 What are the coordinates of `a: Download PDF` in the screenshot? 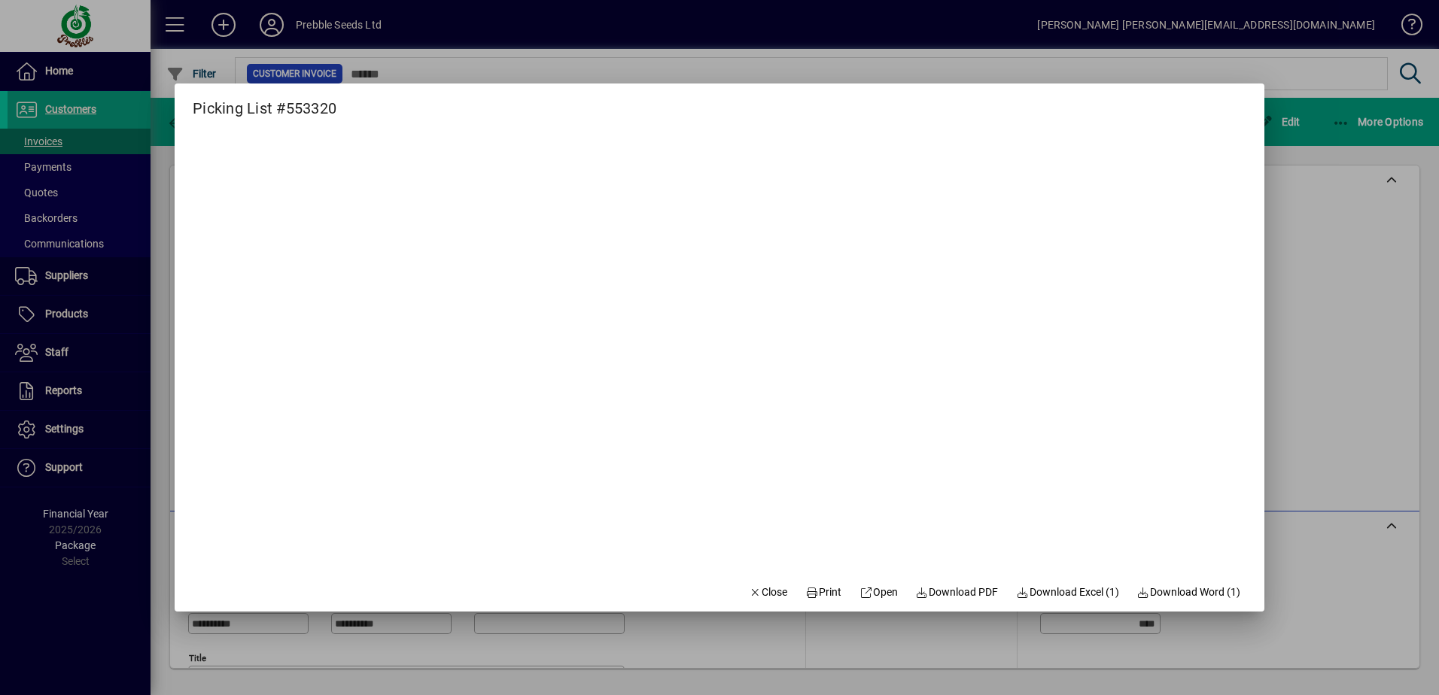 It's located at (957, 592).